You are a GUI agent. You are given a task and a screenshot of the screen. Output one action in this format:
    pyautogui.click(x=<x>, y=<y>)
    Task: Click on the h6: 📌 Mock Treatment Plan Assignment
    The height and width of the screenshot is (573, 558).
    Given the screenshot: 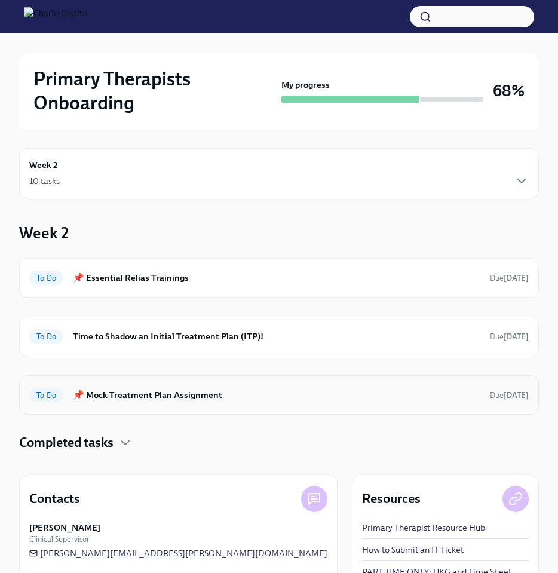 What is the action you would take?
    pyautogui.click(x=277, y=395)
    